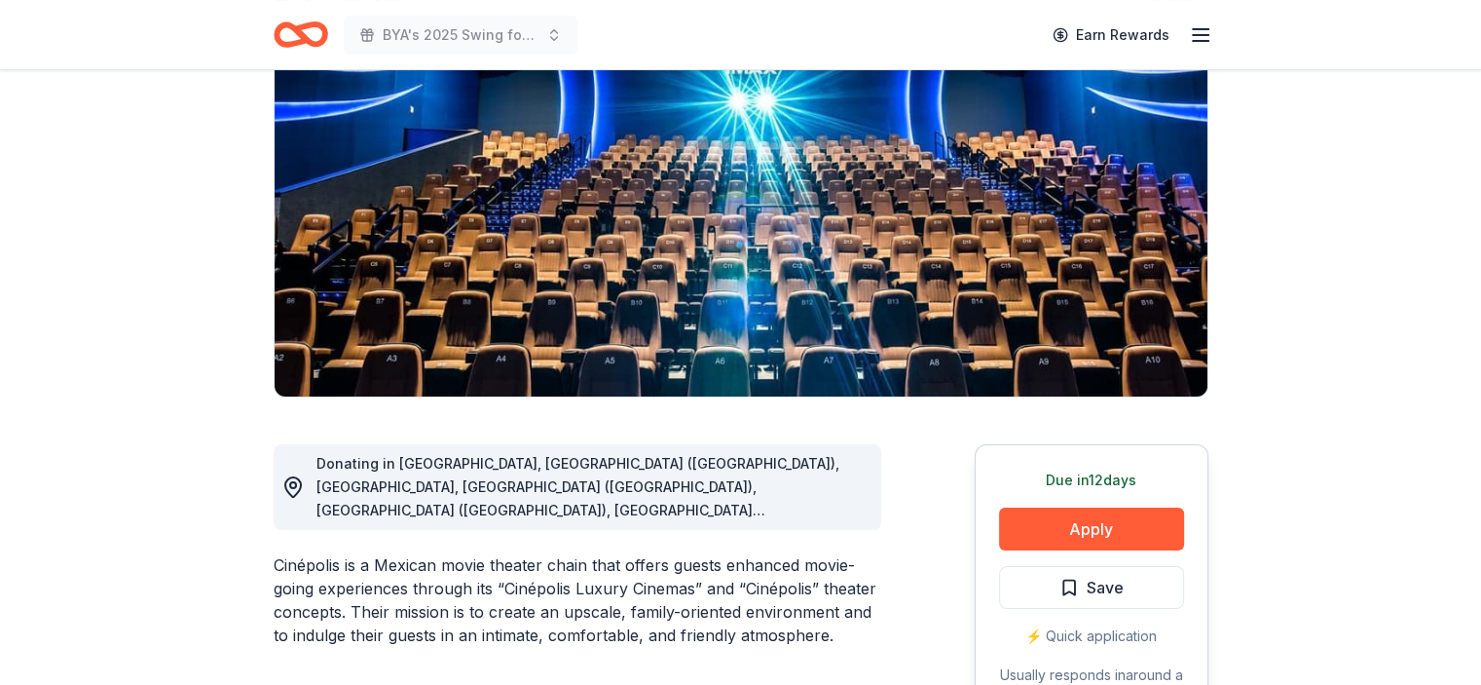  I want to click on img: Image for Cinépolis, so click(741, 210).